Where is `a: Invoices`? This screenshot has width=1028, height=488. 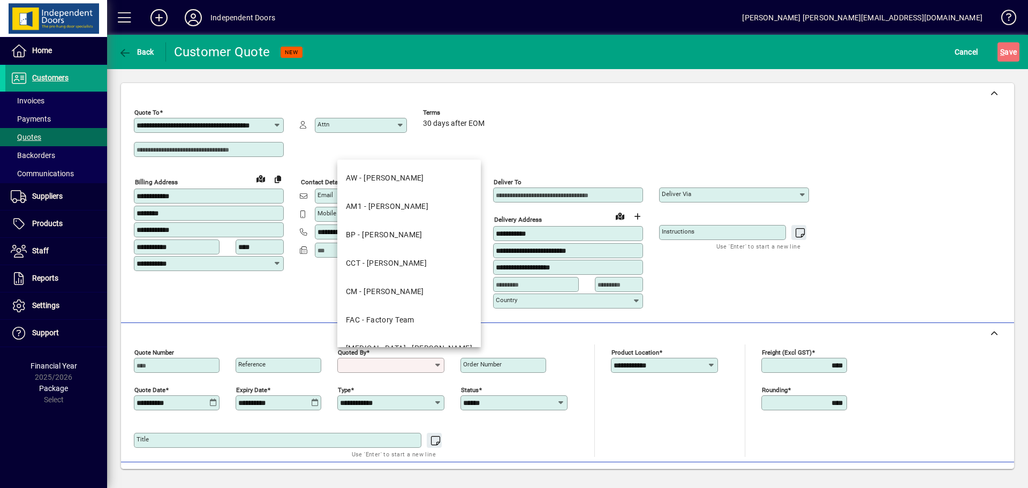 a: Invoices is located at coordinates (56, 101).